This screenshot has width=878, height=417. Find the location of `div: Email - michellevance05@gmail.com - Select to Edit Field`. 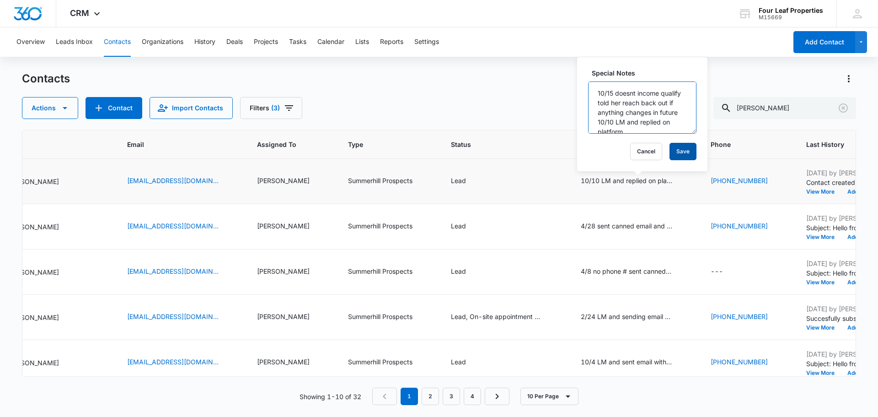

div: Email - michellevance05@gmail.com - Select to Edit Field is located at coordinates (181, 226).